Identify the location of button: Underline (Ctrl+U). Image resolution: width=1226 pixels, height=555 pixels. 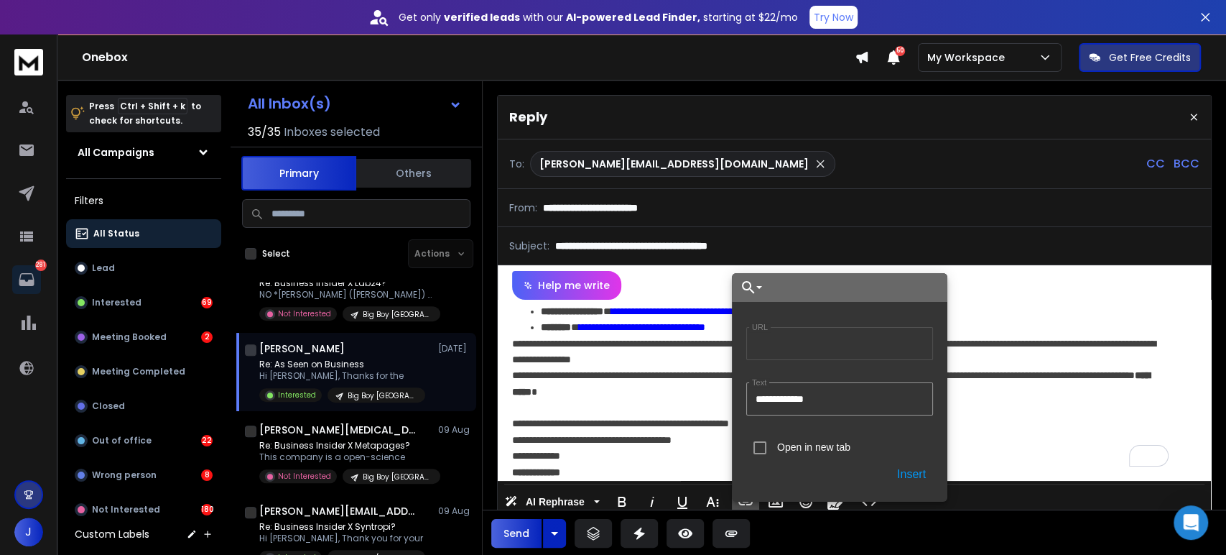
(683, 501).